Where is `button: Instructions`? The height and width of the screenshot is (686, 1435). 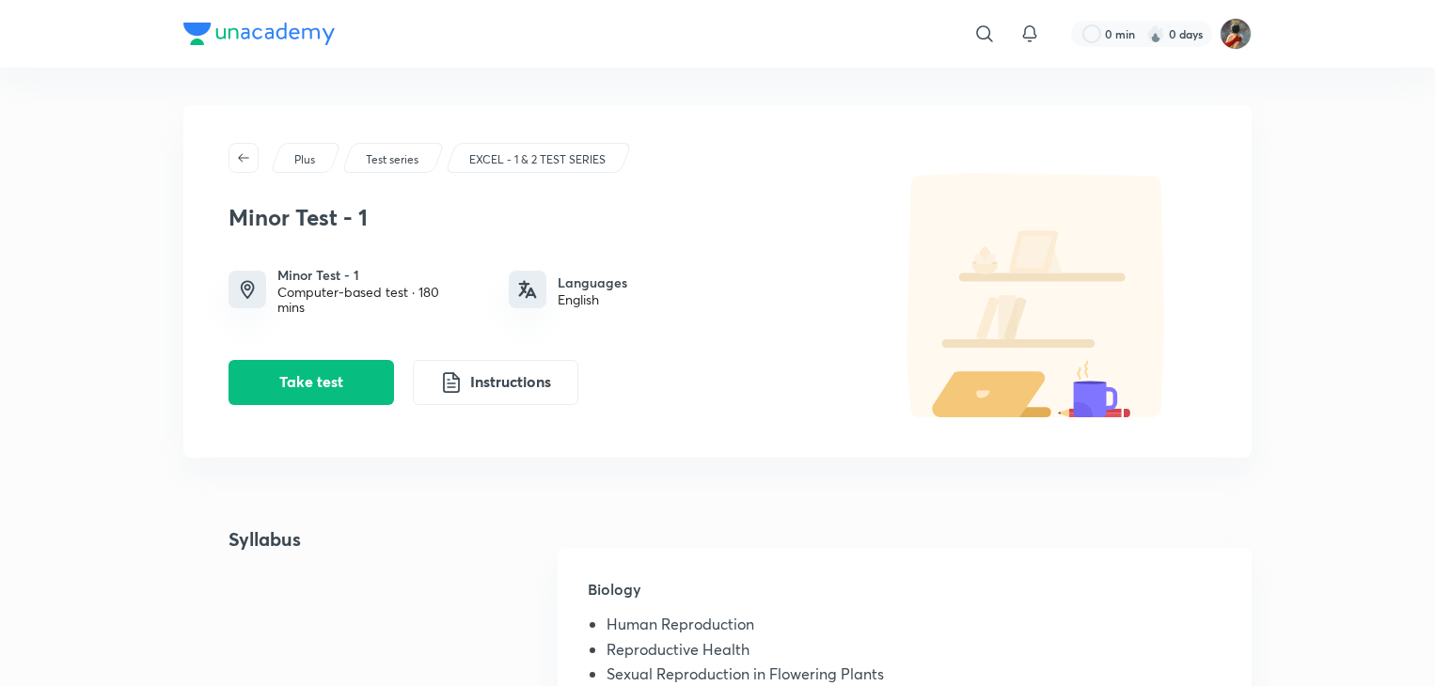 button: Instructions is located at coordinates (496, 383).